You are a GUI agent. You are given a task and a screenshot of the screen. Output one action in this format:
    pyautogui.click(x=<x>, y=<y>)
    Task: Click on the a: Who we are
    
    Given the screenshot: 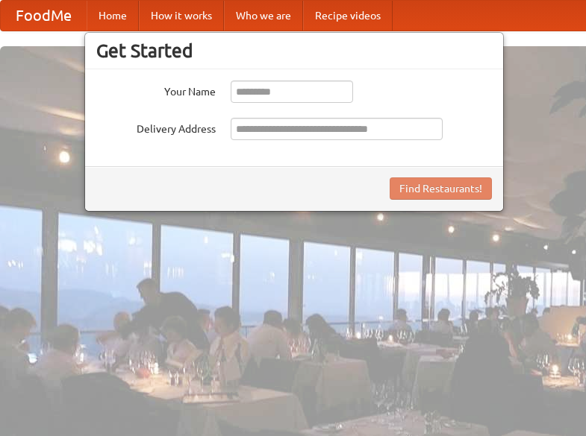 What is the action you would take?
    pyautogui.click(x=263, y=16)
    